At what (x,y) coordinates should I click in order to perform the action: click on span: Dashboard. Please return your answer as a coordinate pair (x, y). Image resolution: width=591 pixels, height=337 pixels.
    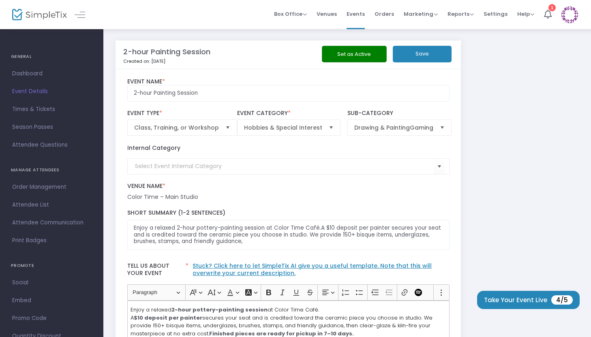
    Looking at the image, I should click on (51, 74).